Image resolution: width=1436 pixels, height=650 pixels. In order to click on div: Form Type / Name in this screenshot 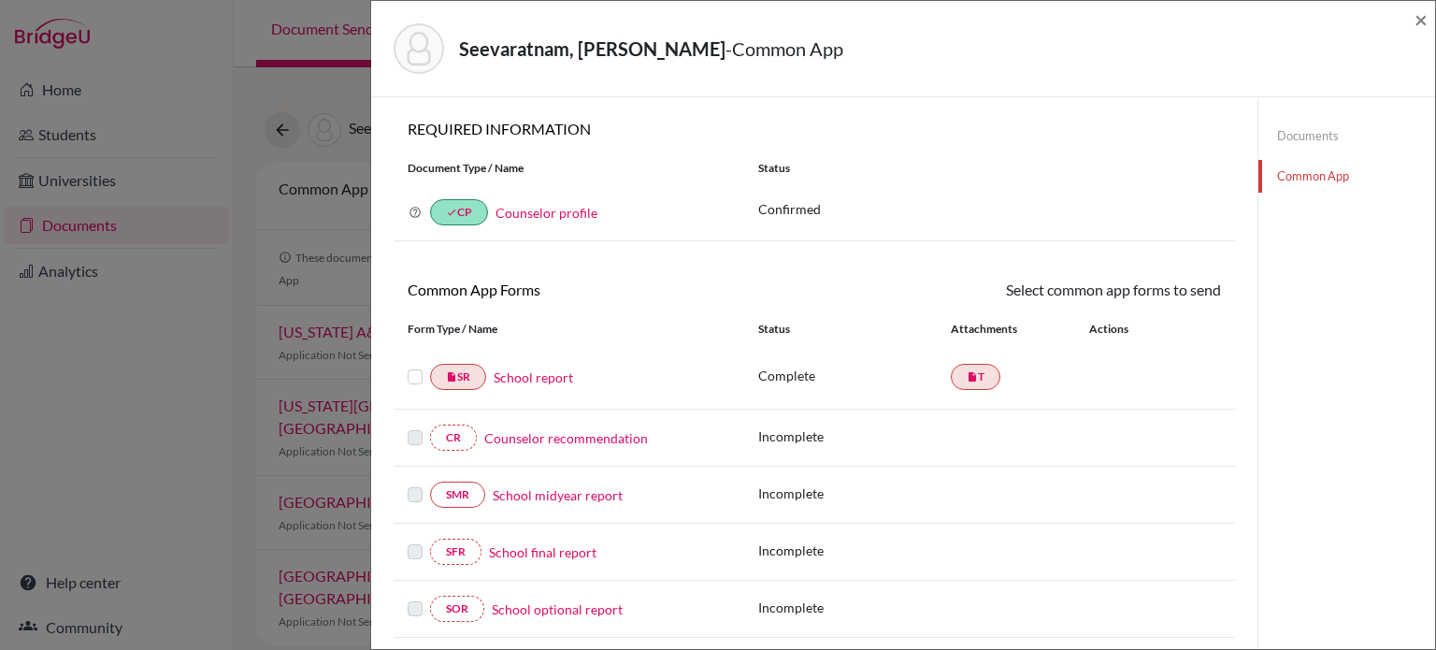, I will do `click(568, 329)`.